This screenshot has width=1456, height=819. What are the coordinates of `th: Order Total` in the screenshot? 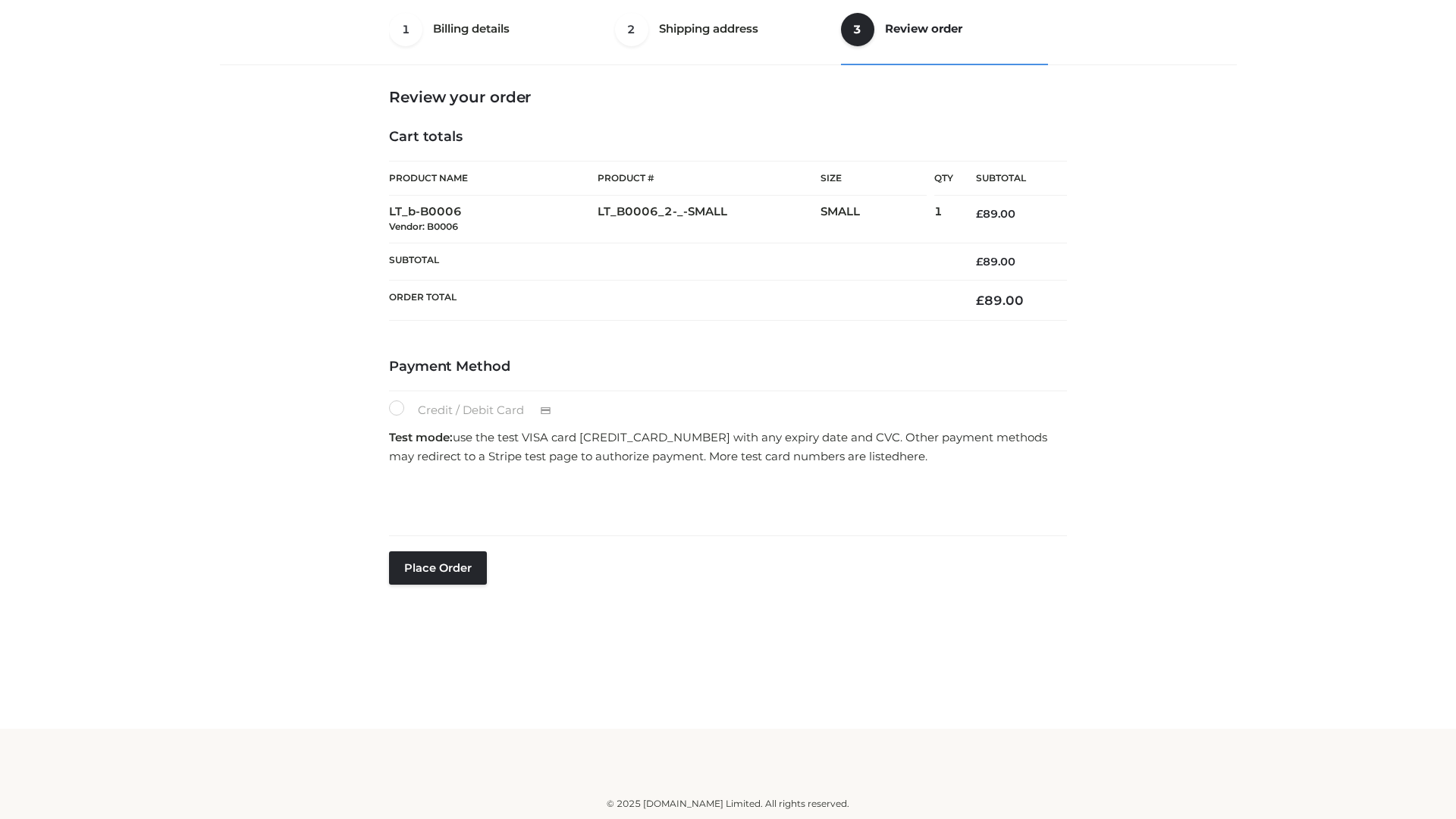 It's located at (671, 300).